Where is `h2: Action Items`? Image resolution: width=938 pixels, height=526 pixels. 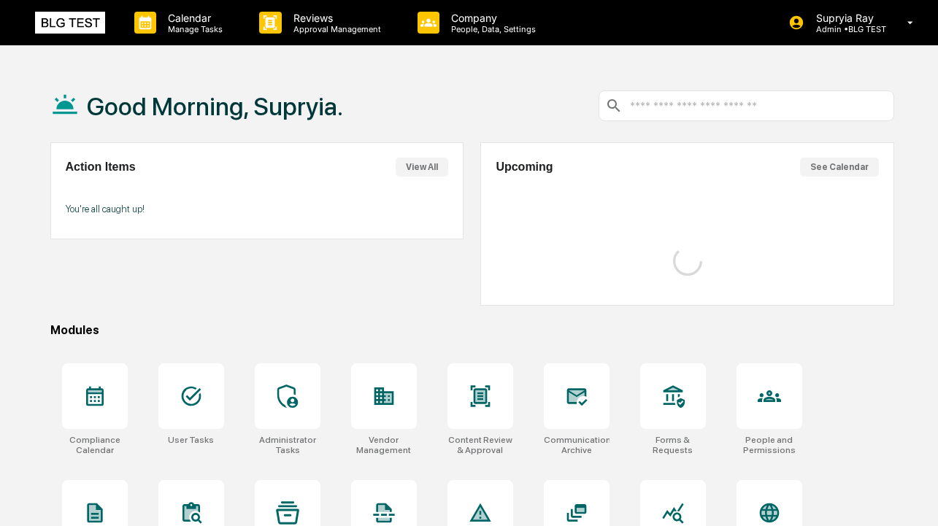 h2: Action Items is located at coordinates (101, 167).